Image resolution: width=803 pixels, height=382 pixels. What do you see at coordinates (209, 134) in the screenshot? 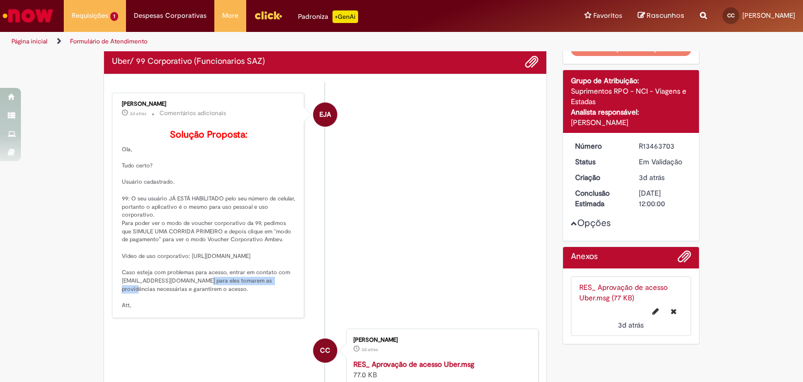
I see `b: Solução Proposta:` at bounding box center [209, 134].